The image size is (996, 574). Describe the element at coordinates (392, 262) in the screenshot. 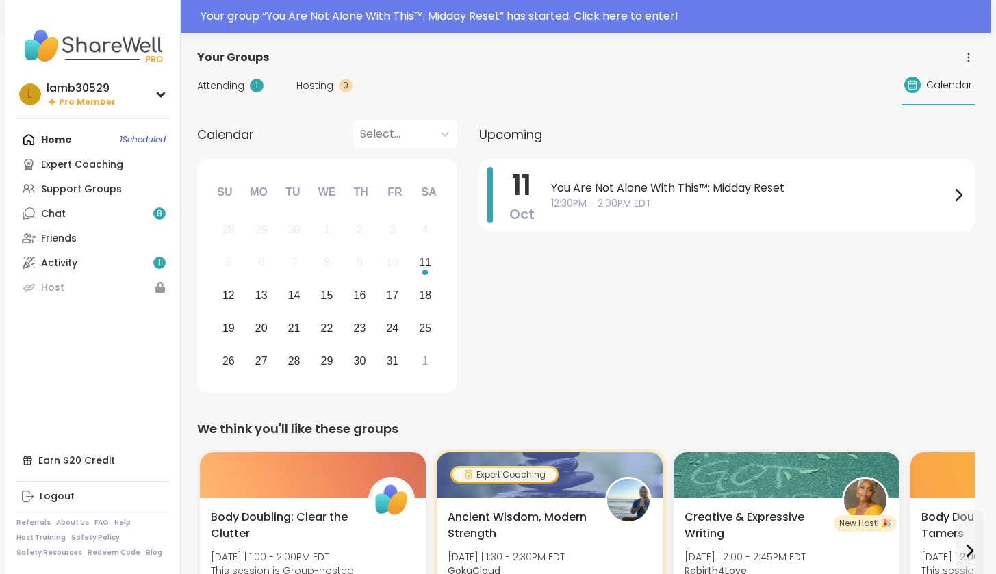

I see `div: 10` at that location.